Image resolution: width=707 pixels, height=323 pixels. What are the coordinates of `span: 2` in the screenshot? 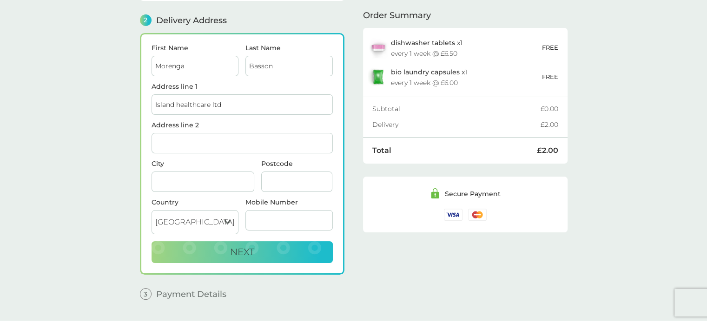 It's located at (146, 20).